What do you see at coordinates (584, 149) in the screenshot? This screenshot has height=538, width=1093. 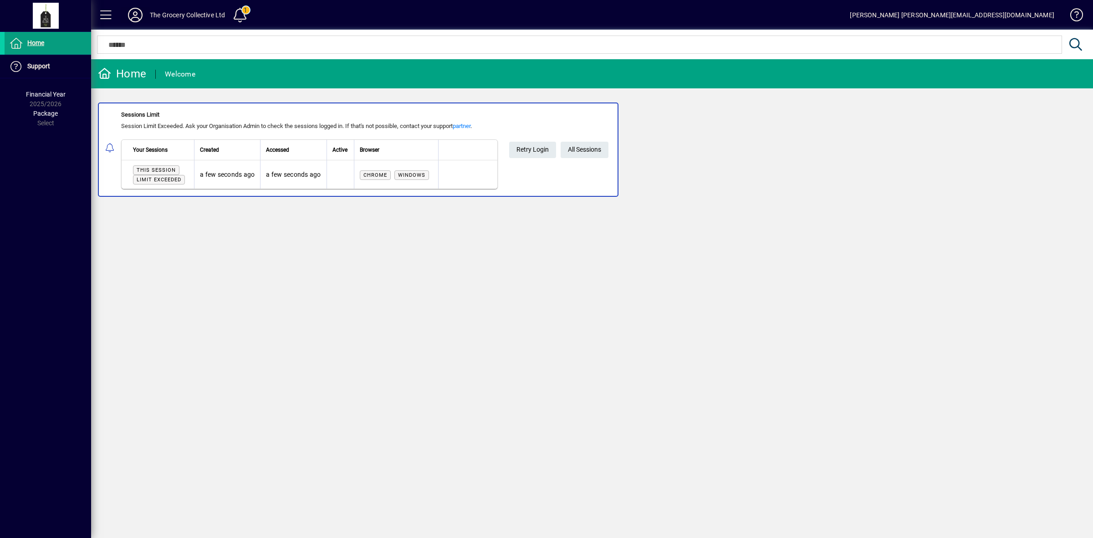 I see `span: All Sessions` at bounding box center [584, 149].